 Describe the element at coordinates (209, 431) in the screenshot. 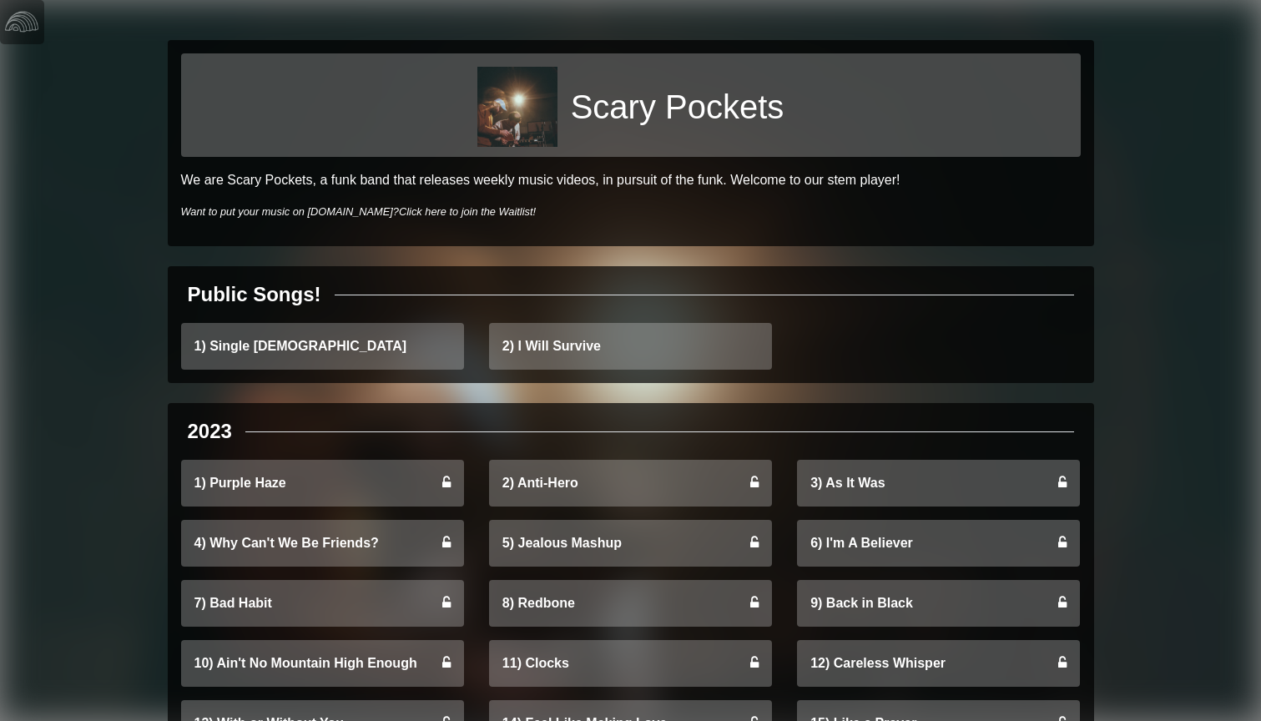

I see `div: 2023` at that location.